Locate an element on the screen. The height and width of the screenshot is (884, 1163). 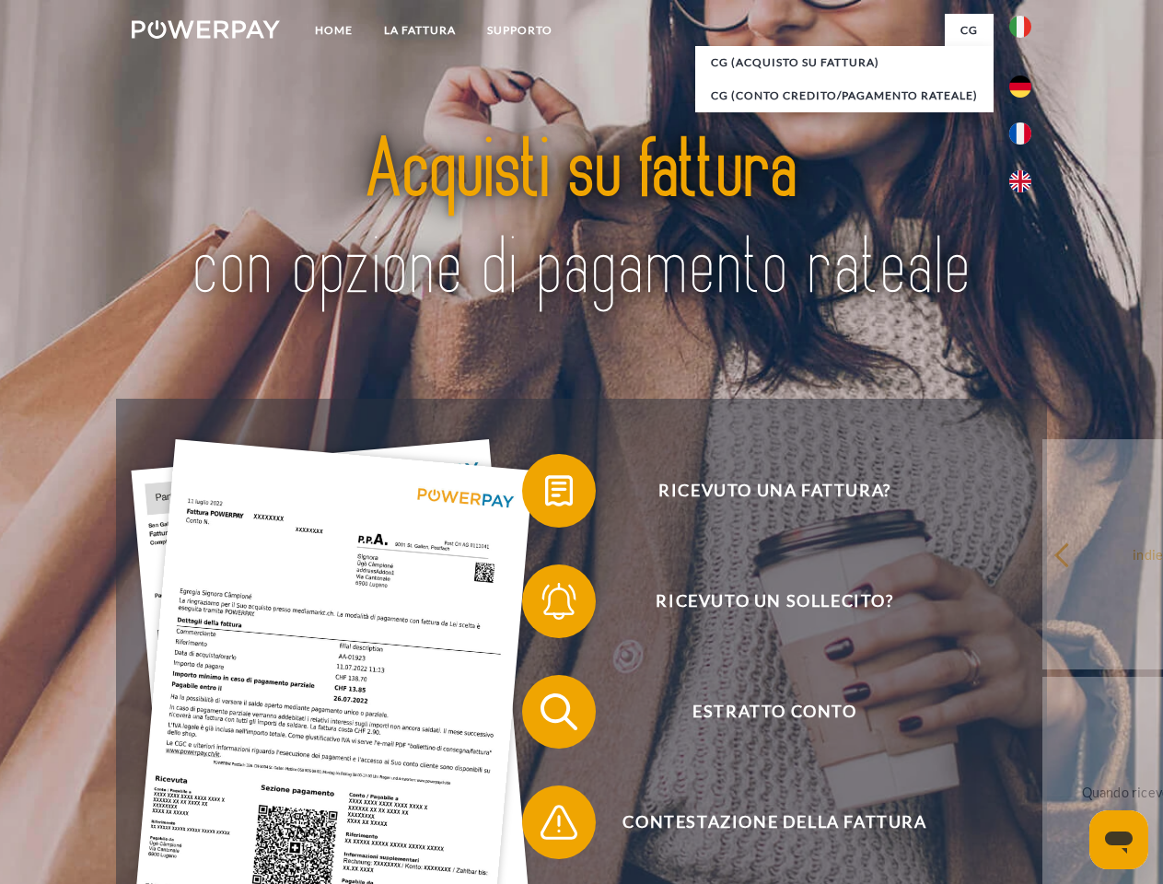
img: qb_search.svg is located at coordinates (559, 712).